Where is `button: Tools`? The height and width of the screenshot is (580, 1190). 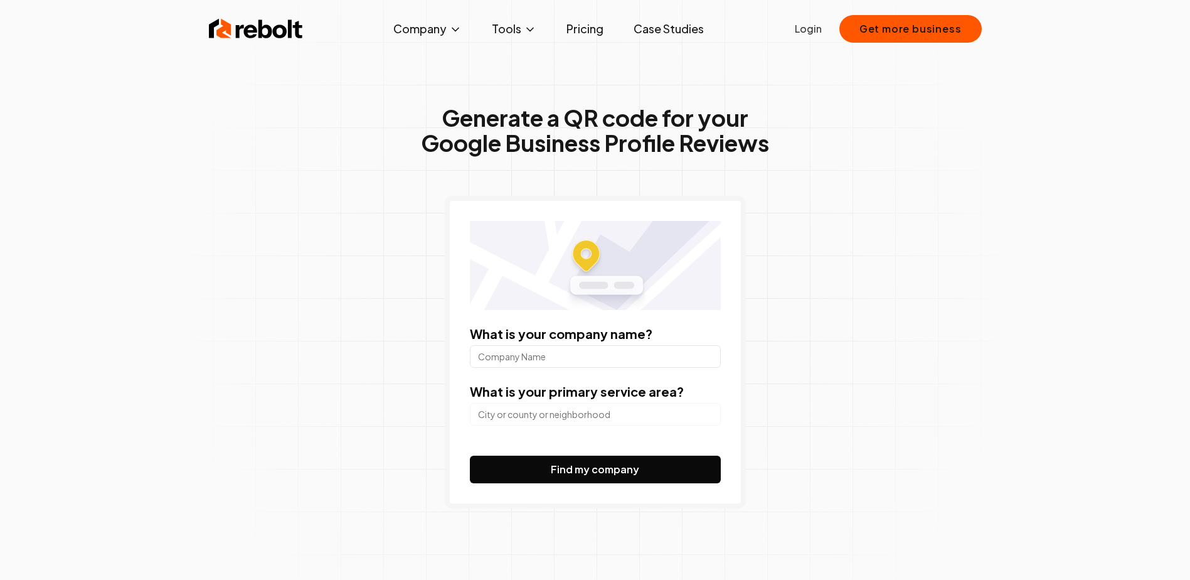
button: Tools is located at coordinates (514, 29).